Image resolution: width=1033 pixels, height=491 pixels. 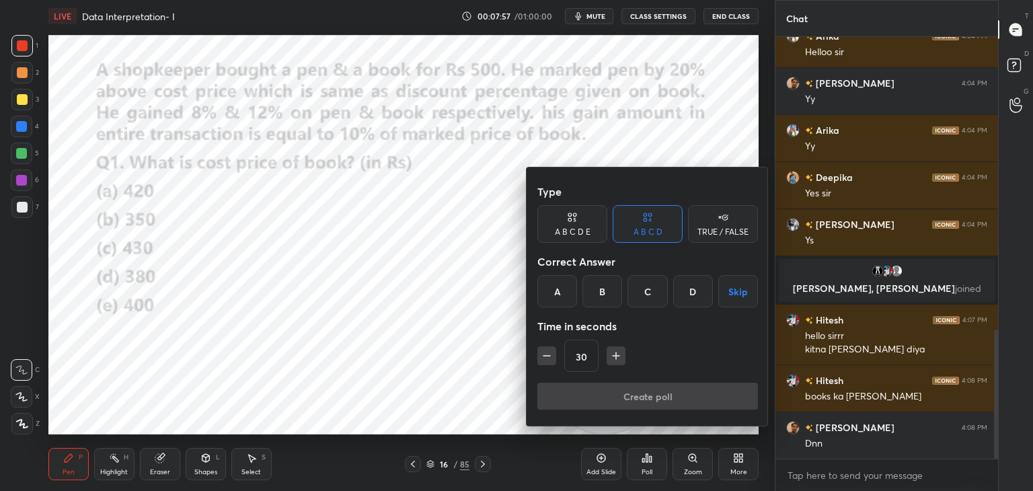 I want to click on div: A B C D, so click(x=648, y=232).